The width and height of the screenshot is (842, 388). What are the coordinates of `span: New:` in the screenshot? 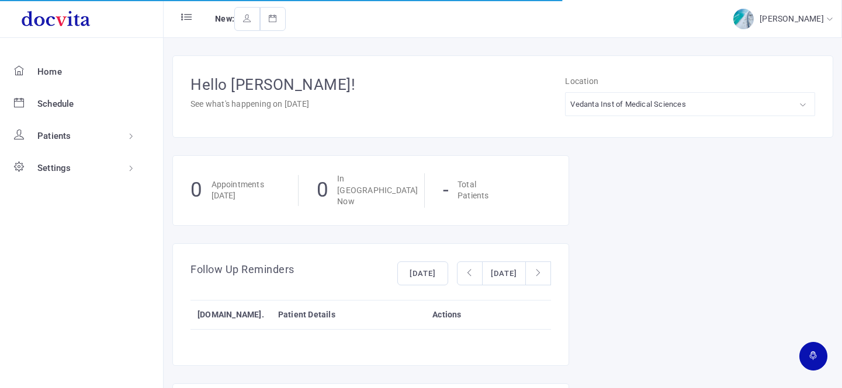 It's located at (224, 19).